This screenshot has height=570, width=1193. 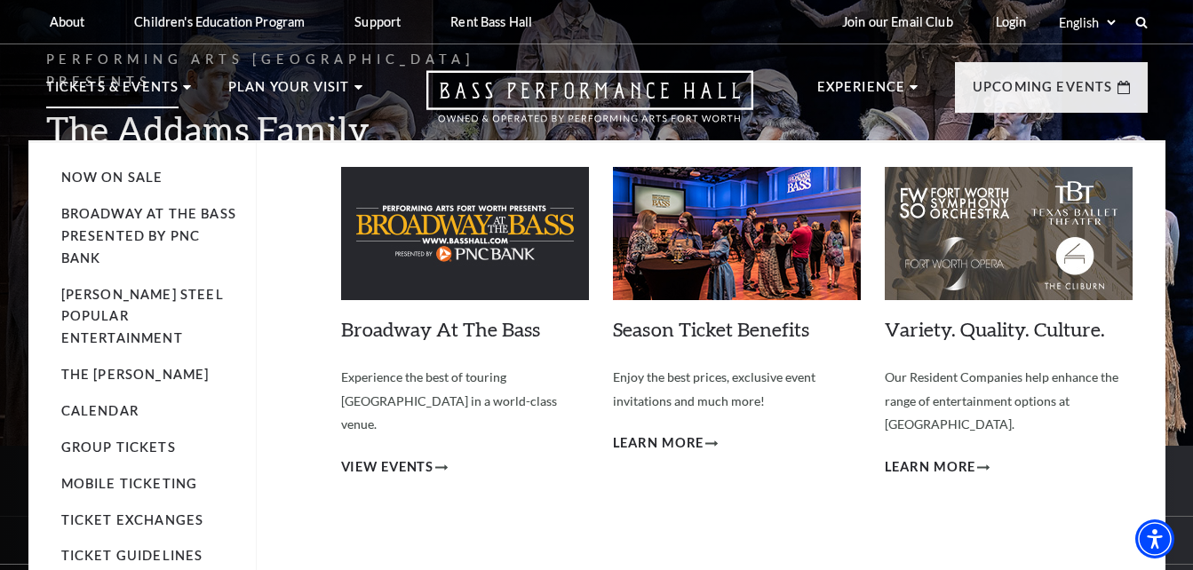 What do you see at coordinates (1086, 22) in the screenshot?
I see `select: Select:` at bounding box center [1086, 22].